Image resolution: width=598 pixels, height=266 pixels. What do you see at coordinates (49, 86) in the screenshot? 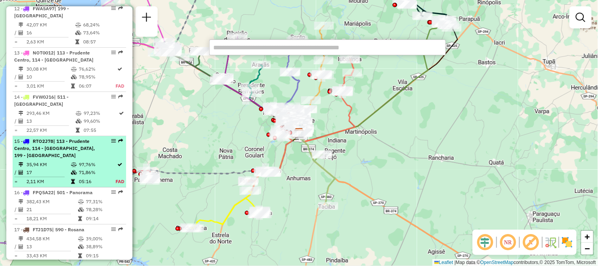
I see `td: 3,01 KM` at bounding box center [49, 86].